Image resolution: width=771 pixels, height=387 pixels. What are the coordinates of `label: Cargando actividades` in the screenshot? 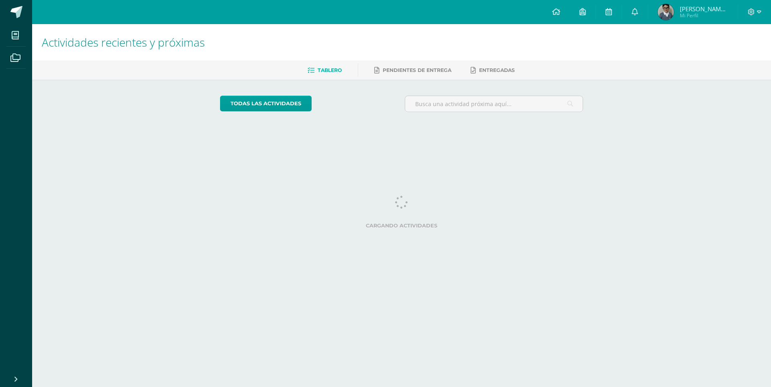 It's located at (402, 225).